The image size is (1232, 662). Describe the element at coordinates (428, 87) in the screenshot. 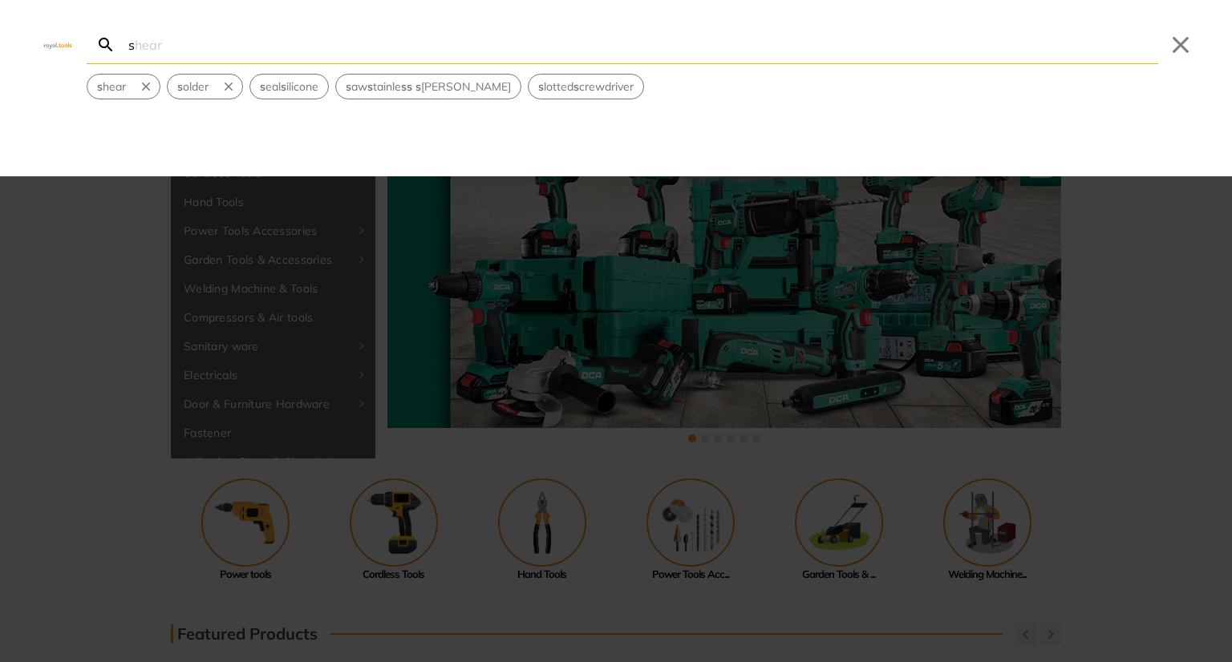

I see `div: Suggestion: saw stainless steel` at that location.